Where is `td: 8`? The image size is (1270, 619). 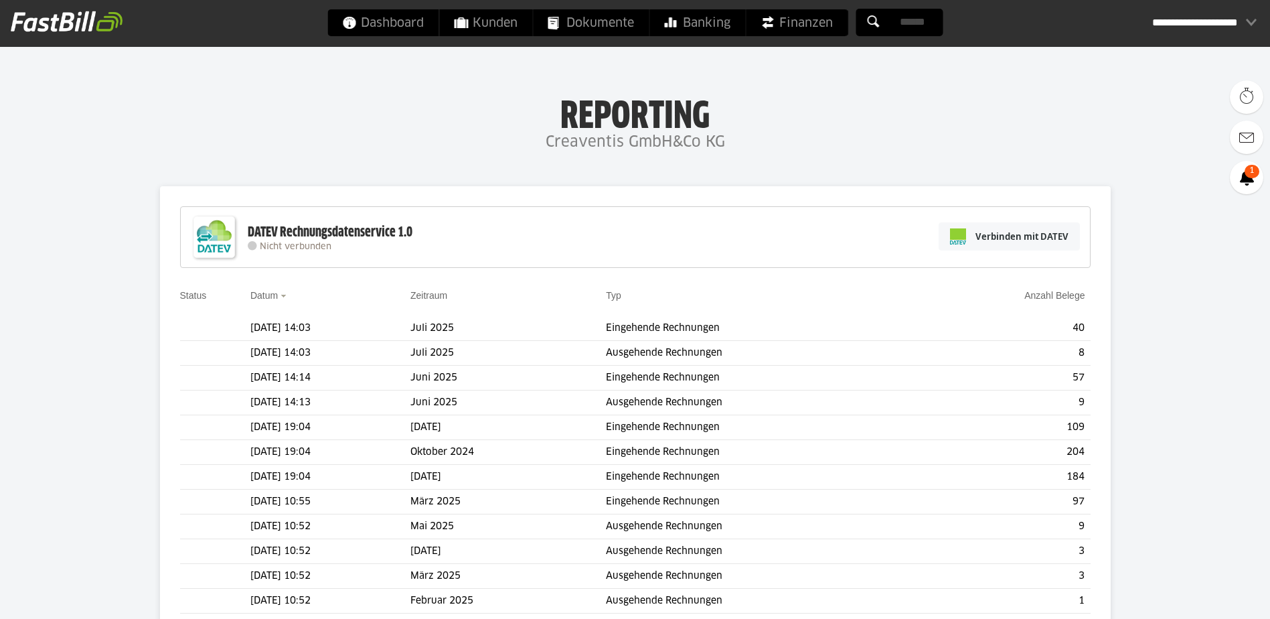
td: 8 is located at coordinates (1003, 353).